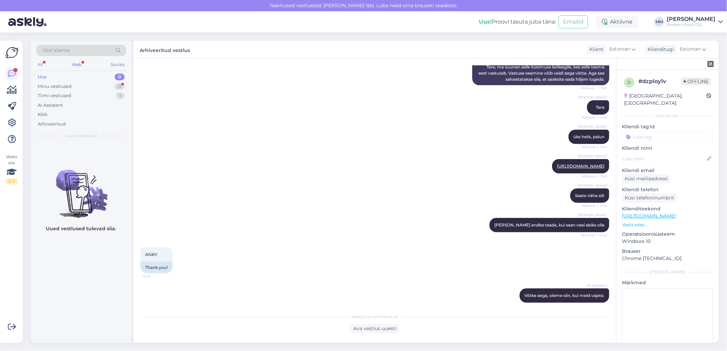 This screenshot has height=351, width=727. Describe the element at coordinates (151, 254) in the screenshot. I see `span: Aitäh!` at that location.